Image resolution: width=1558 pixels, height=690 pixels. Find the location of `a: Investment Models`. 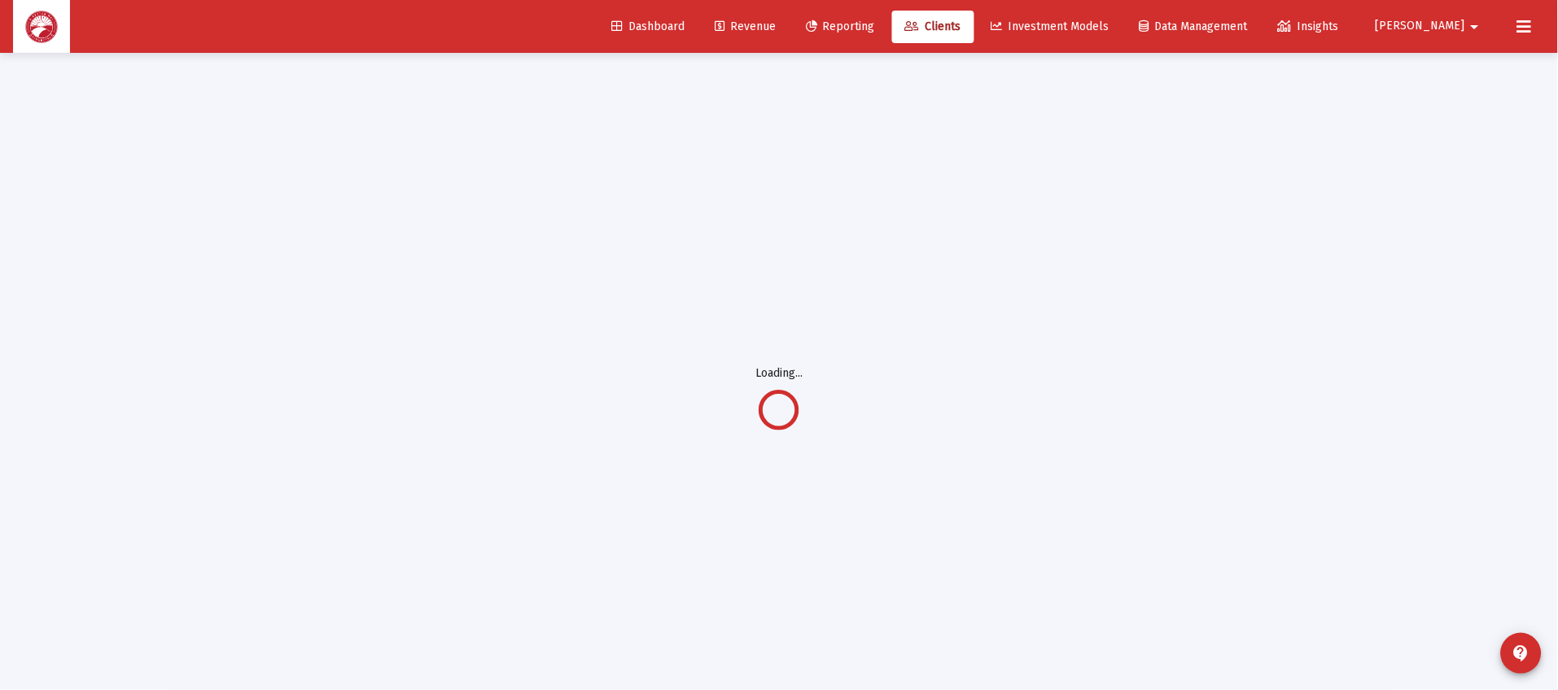

a: Investment Models is located at coordinates (1050, 27).